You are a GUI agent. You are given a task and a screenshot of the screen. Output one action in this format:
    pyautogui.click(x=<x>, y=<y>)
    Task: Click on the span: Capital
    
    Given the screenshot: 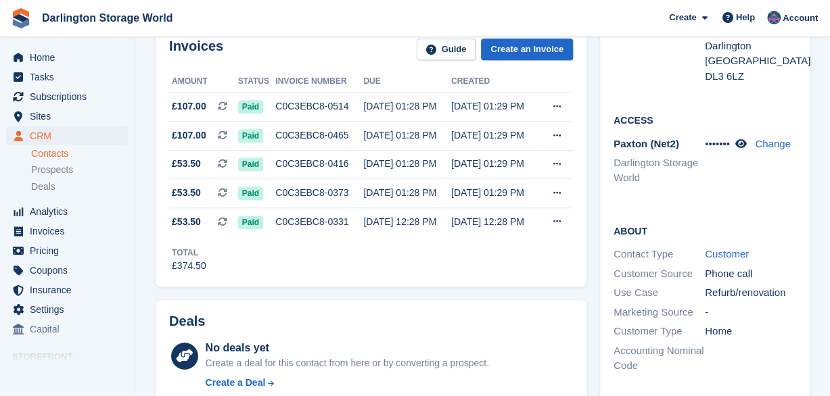 What is the action you would take?
    pyautogui.click(x=70, y=329)
    